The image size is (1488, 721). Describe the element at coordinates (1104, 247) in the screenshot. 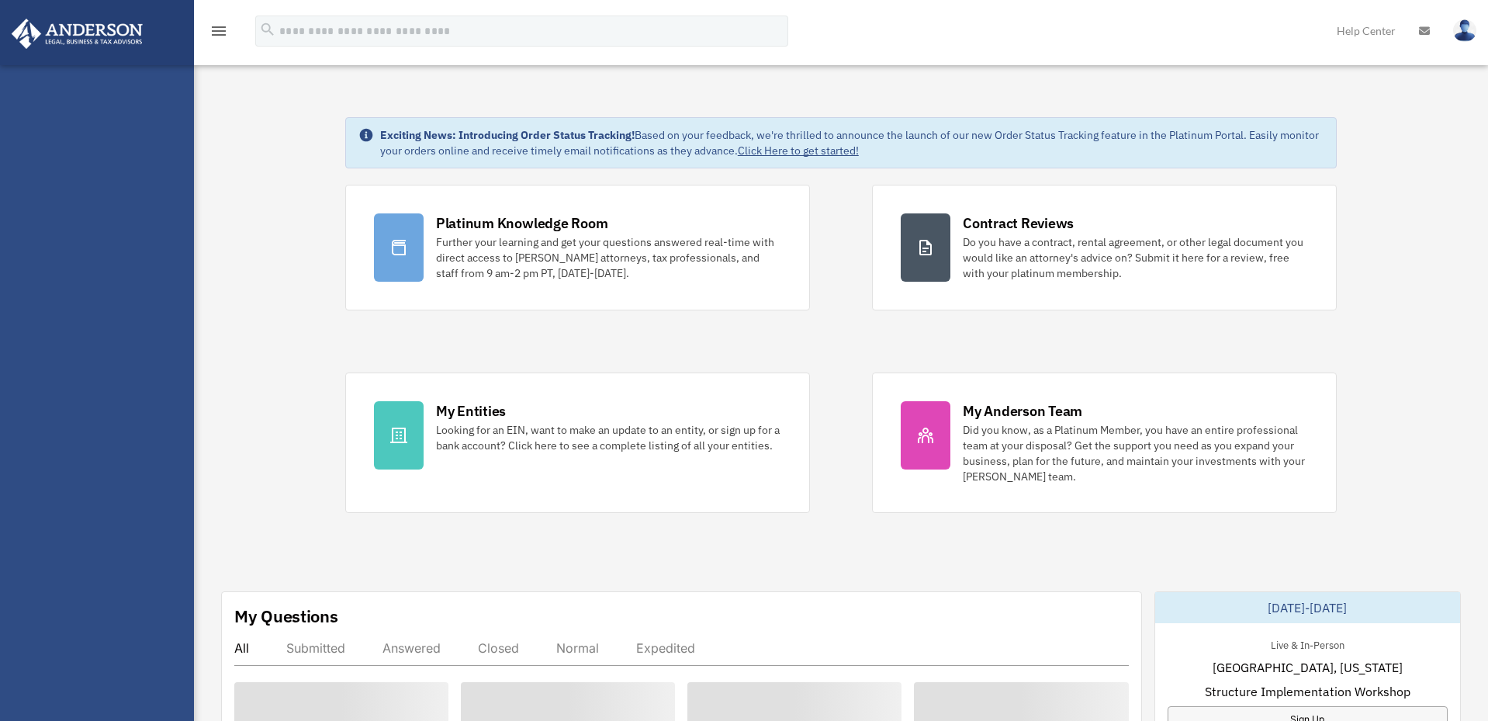

I see `a: Contract Reviews Do you have a contract, rental agreement, or other legal document you would like...` at that location.